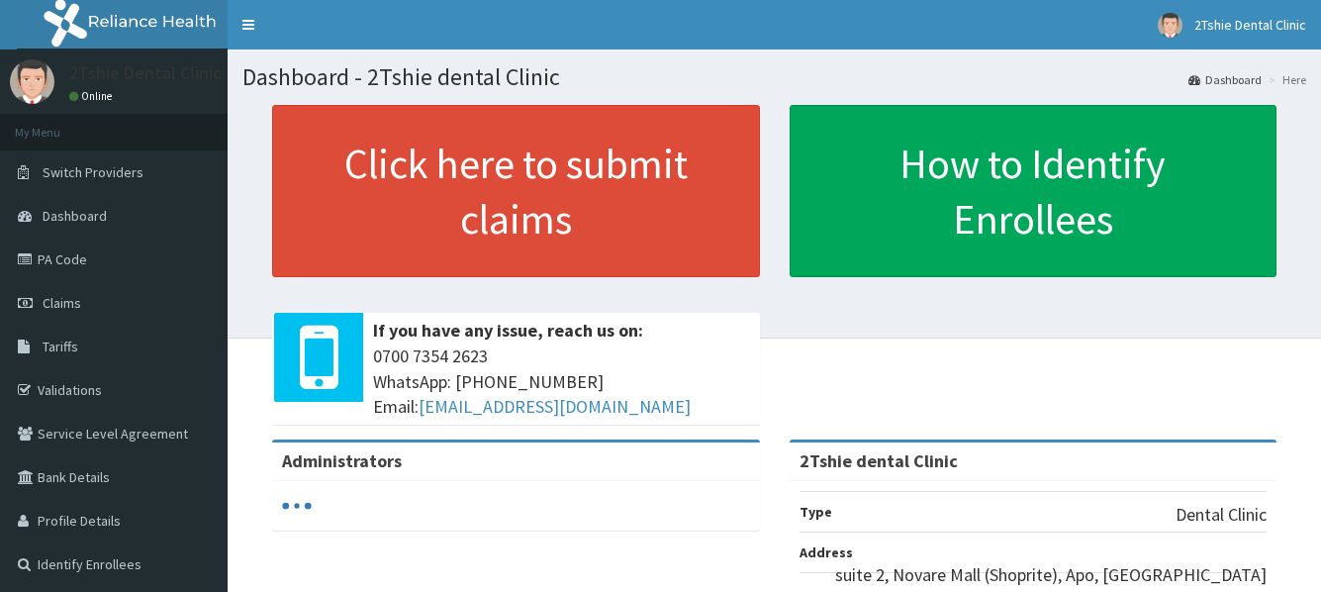 This screenshot has width=1321, height=592. What do you see at coordinates (74, 216) in the screenshot?
I see `span: Dashboard` at bounding box center [74, 216].